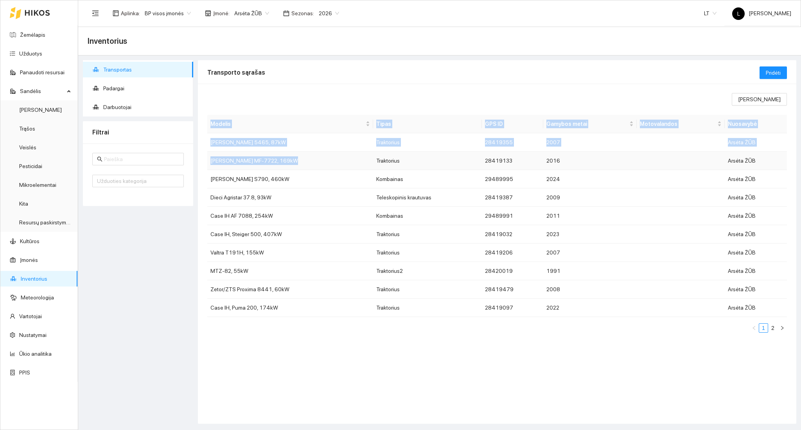 The image size is (801, 430). What do you see at coordinates (290, 216) in the screenshot?
I see `td: Case IH AF 7088, 254kW` at bounding box center [290, 216].